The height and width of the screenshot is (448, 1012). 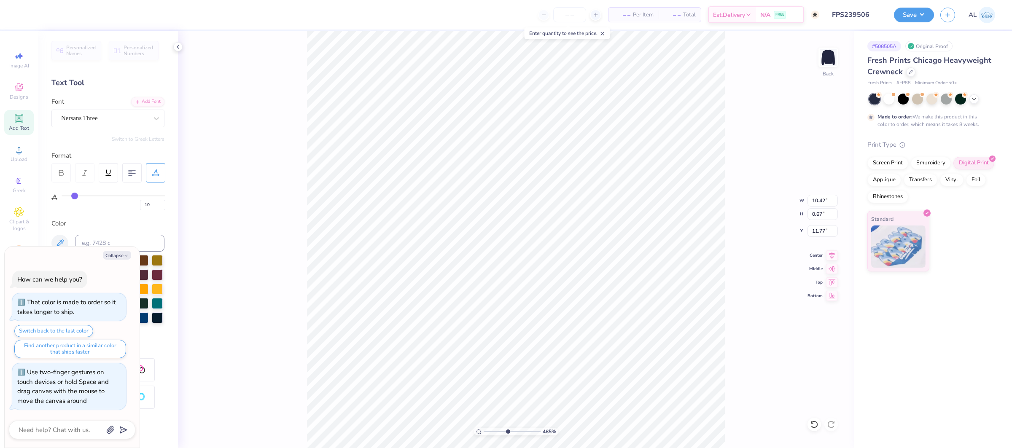 What do you see at coordinates (936, 83) in the screenshot?
I see `span: Minimum Order: 50 +` at bounding box center [936, 83].